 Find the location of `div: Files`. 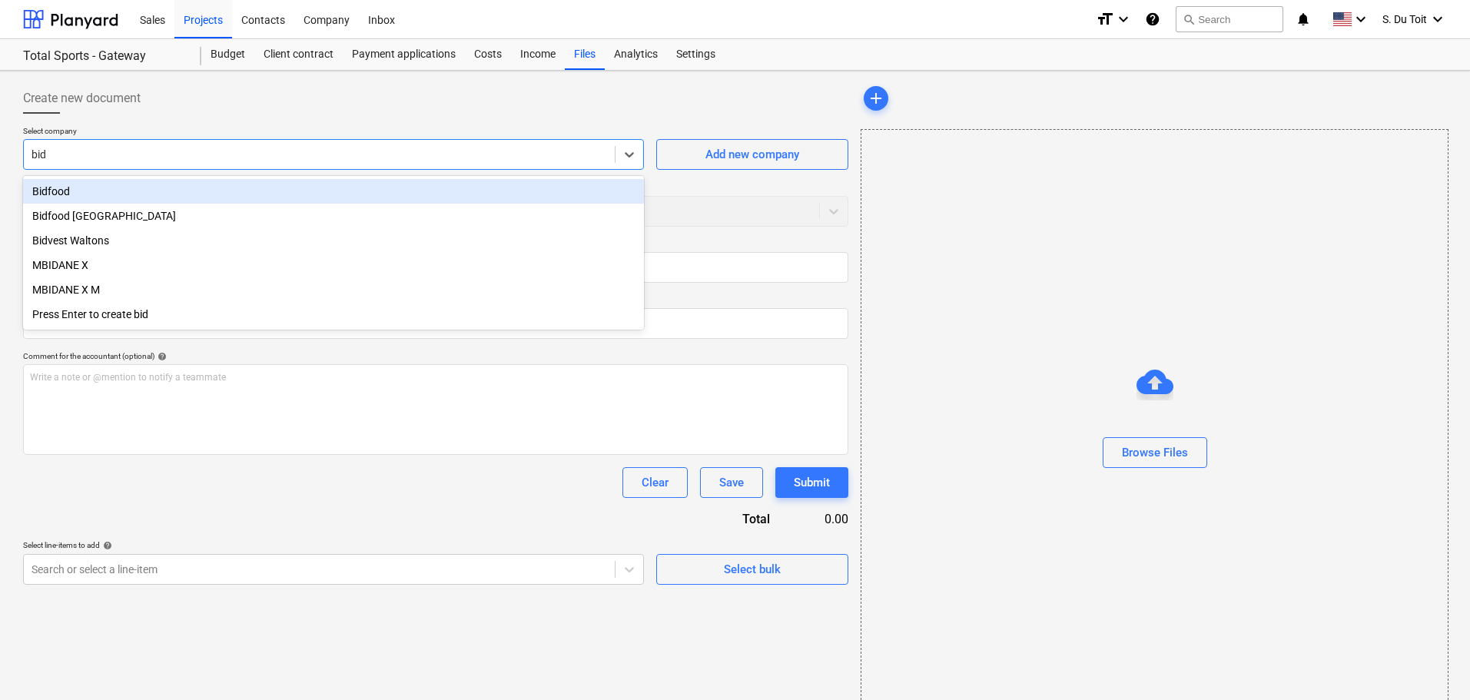

div: Files is located at coordinates (585, 55).